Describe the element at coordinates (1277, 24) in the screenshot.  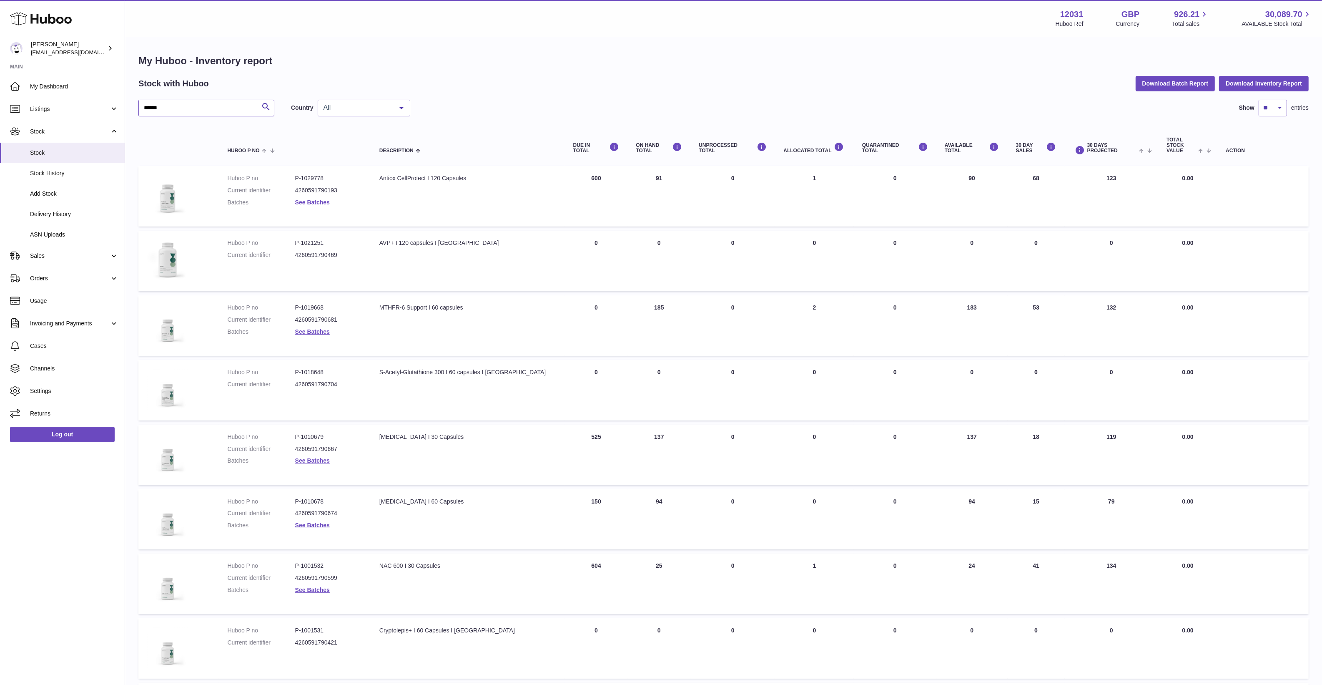
I see `span: AVAILABLE Stock Total` at that location.